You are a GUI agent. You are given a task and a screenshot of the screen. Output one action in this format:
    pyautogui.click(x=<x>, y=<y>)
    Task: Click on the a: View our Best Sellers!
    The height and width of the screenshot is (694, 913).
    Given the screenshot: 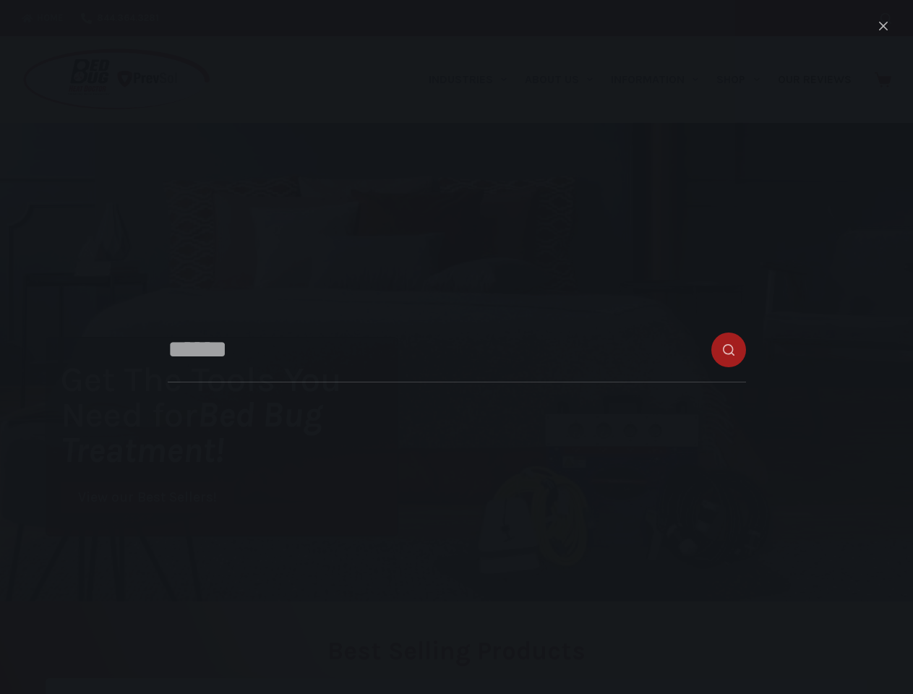 What is the action you would take?
    pyautogui.click(x=147, y=497)
    